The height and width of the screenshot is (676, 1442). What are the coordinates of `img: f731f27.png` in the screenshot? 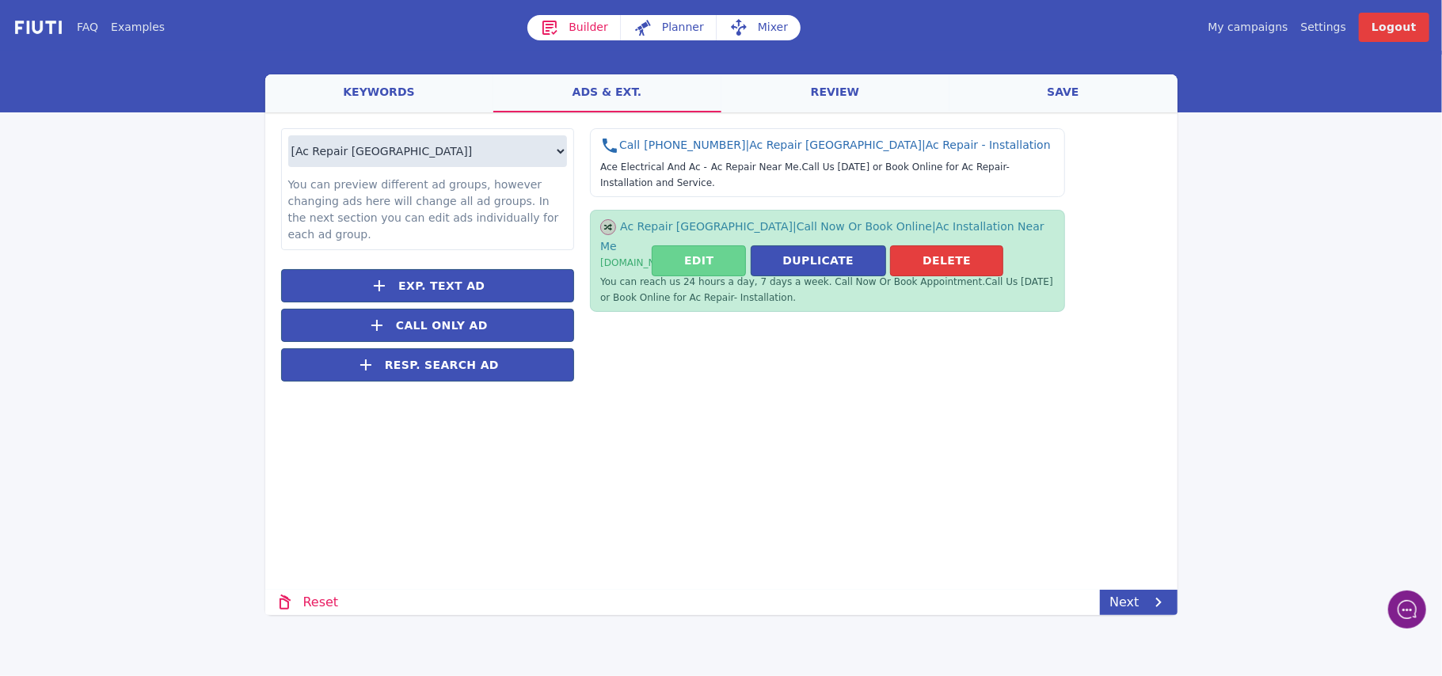 It's located at (38, 27).